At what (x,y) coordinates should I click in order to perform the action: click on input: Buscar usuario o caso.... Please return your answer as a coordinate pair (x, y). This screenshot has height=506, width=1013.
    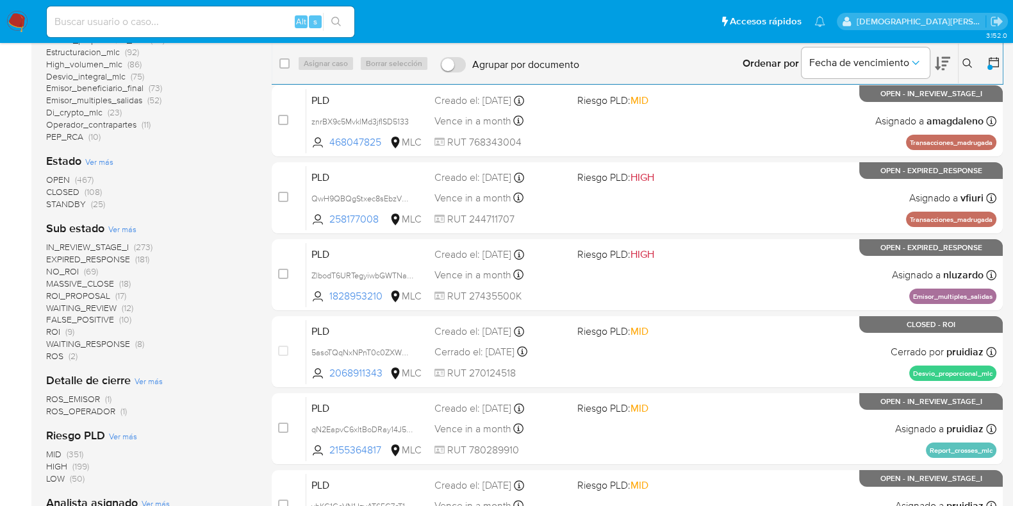
    Looking at the image, I should click on (201, 22).